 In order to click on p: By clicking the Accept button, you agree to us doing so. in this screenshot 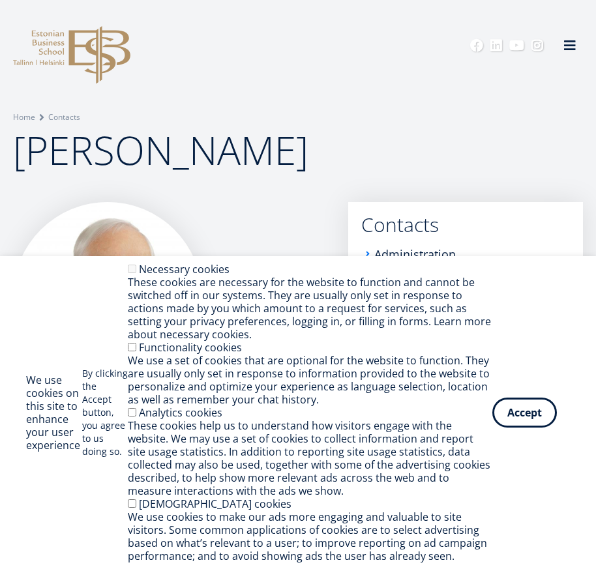, I will do `click(105, 413)`.